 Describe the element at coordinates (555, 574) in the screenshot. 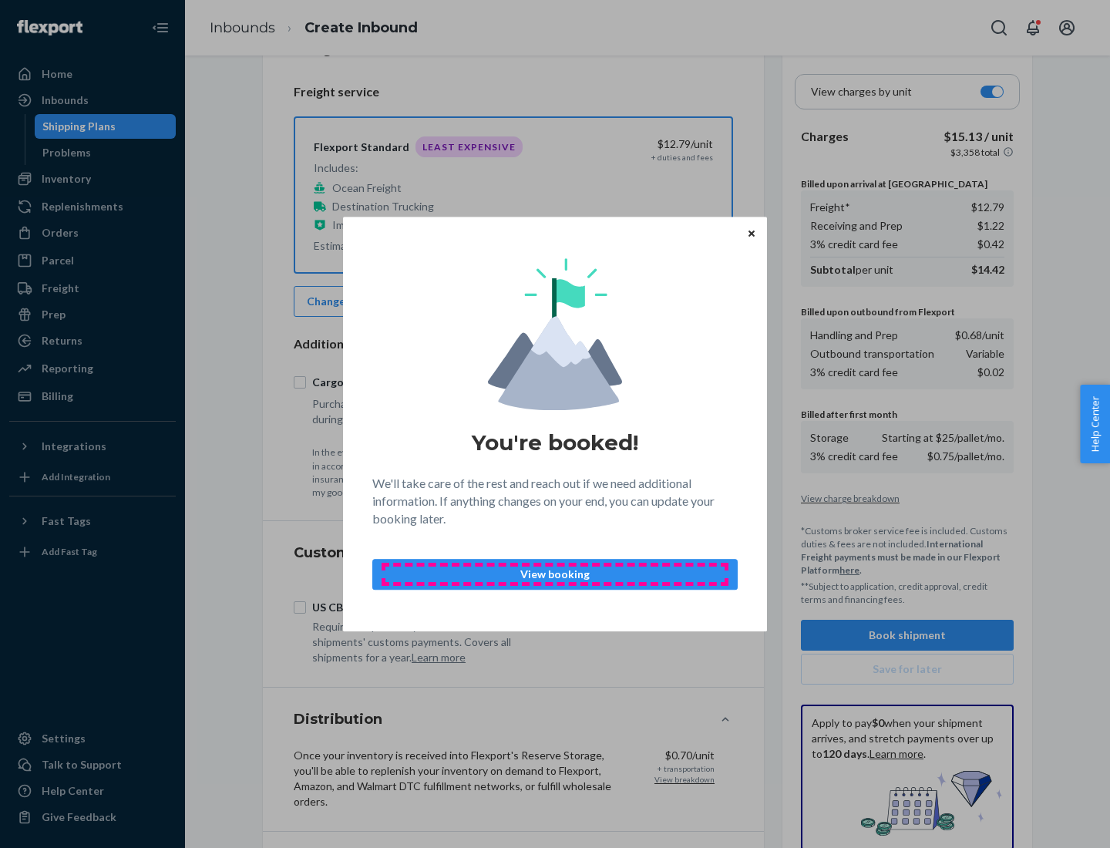

I see `p: View booking` at that location.